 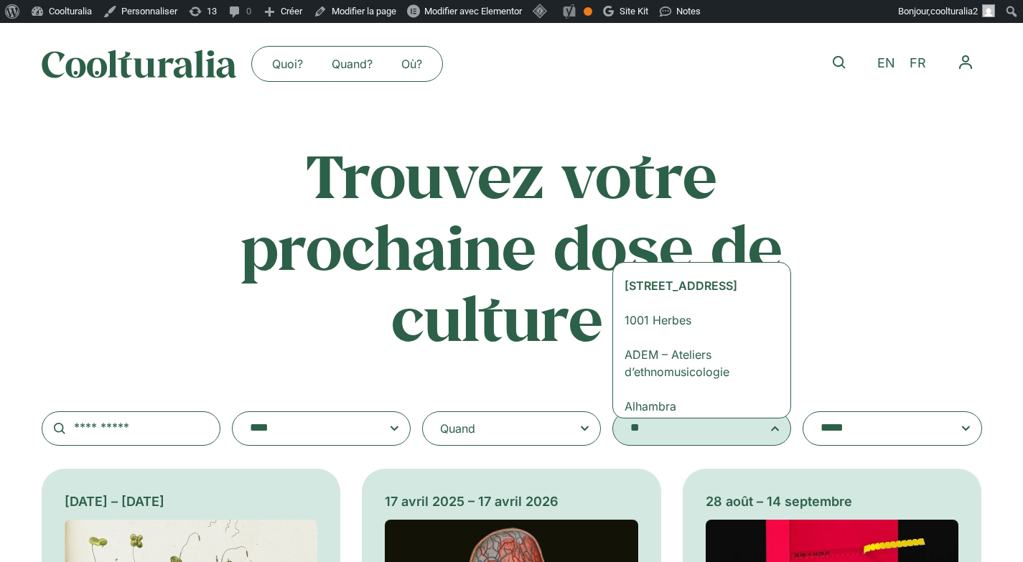 I want to click on button: Permuter le menu, so click(x=966, y=62).